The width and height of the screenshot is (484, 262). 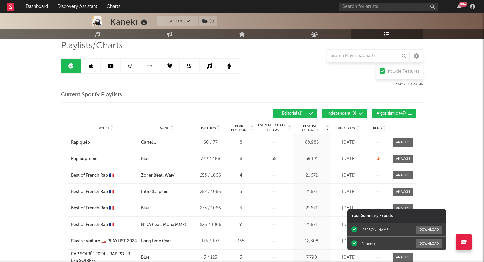 What do you see at coordinates (208, 21) in the screenshot?
I see `span: ( 1 )` at bounding box center [208, 21].